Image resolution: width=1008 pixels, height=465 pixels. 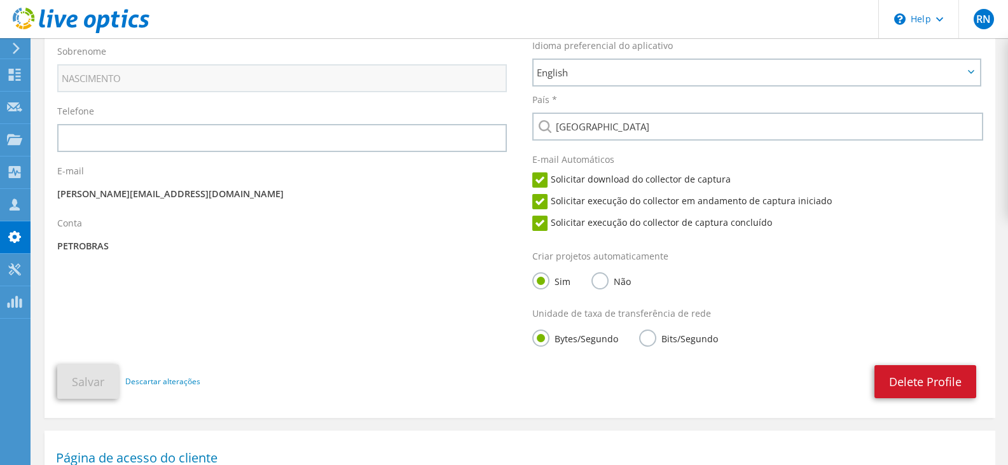 I want to click on label: Solicitar execução do collector de captura concluído, so click(x=652, y=223).